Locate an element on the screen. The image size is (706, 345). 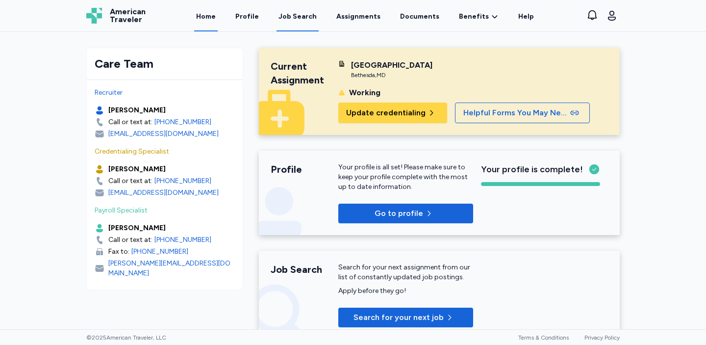
div: Care Team is located at coordinates (165, 64).